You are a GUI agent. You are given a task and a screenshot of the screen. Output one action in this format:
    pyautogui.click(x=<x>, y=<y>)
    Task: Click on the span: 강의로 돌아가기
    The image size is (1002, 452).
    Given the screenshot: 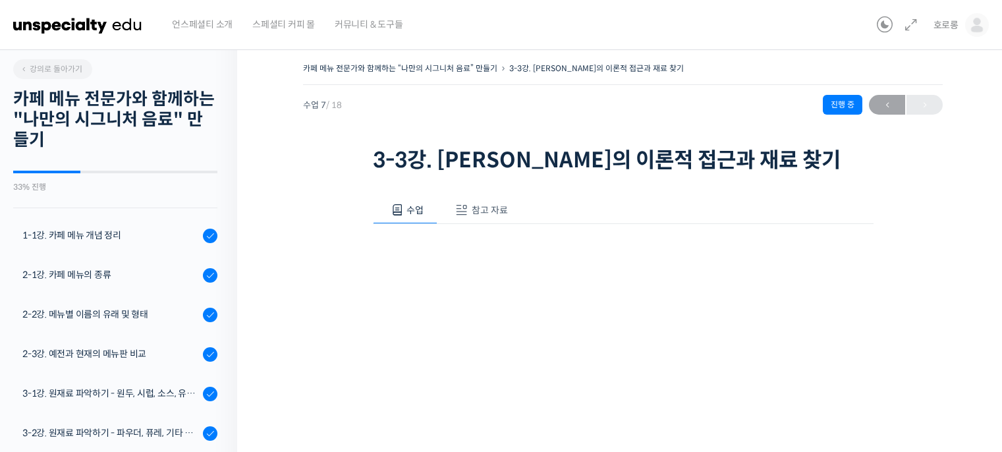 What is the action you would take?
    pyautogui.click(x=51, y=69)
    